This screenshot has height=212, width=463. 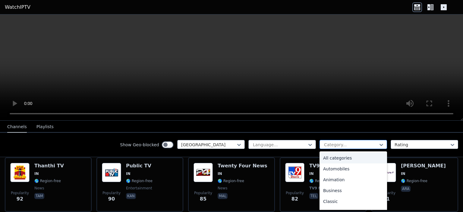 What do you see at coordinates (20, 172) in the screenshot?
I see `img: Thanthi TV` at bounding box center [20, 172].